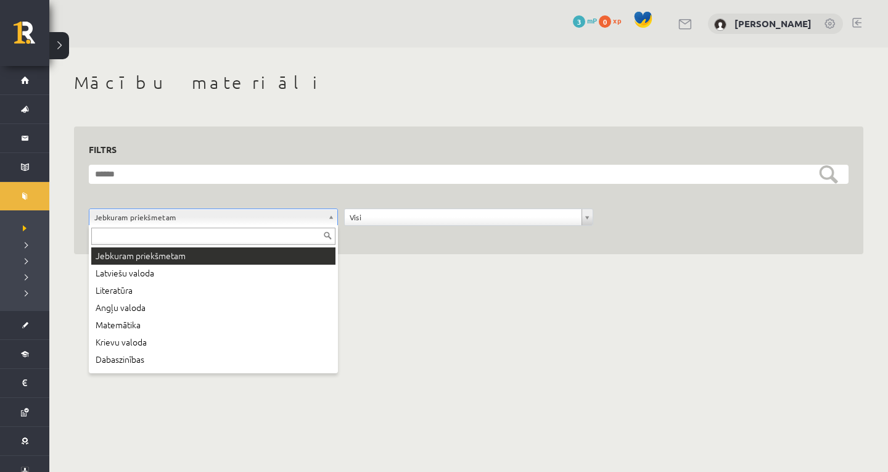  I want to click on div: Matemātika, so click(213, 325).